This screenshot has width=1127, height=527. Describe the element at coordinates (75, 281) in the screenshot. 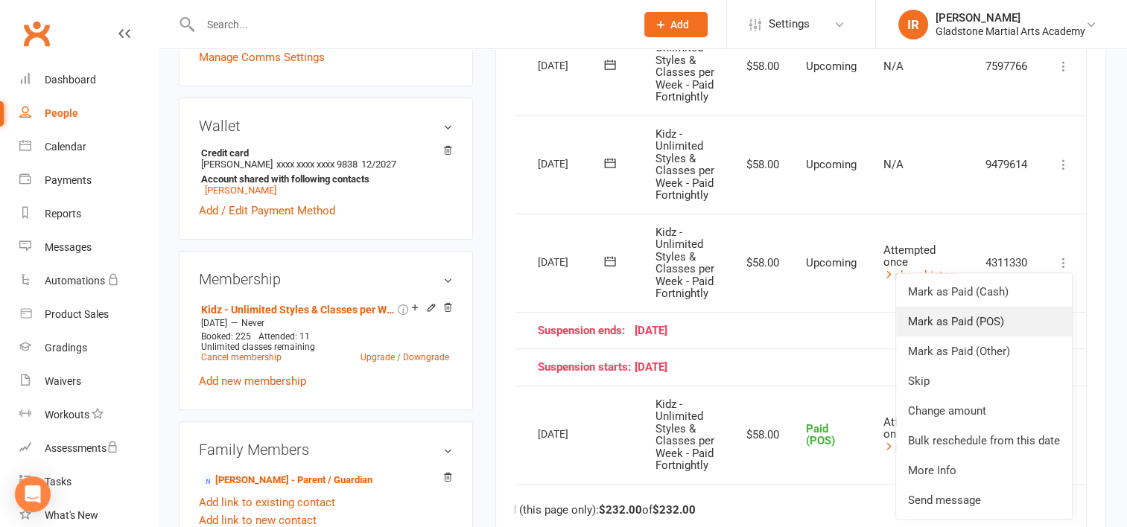

I see `div: Automations` at that location.